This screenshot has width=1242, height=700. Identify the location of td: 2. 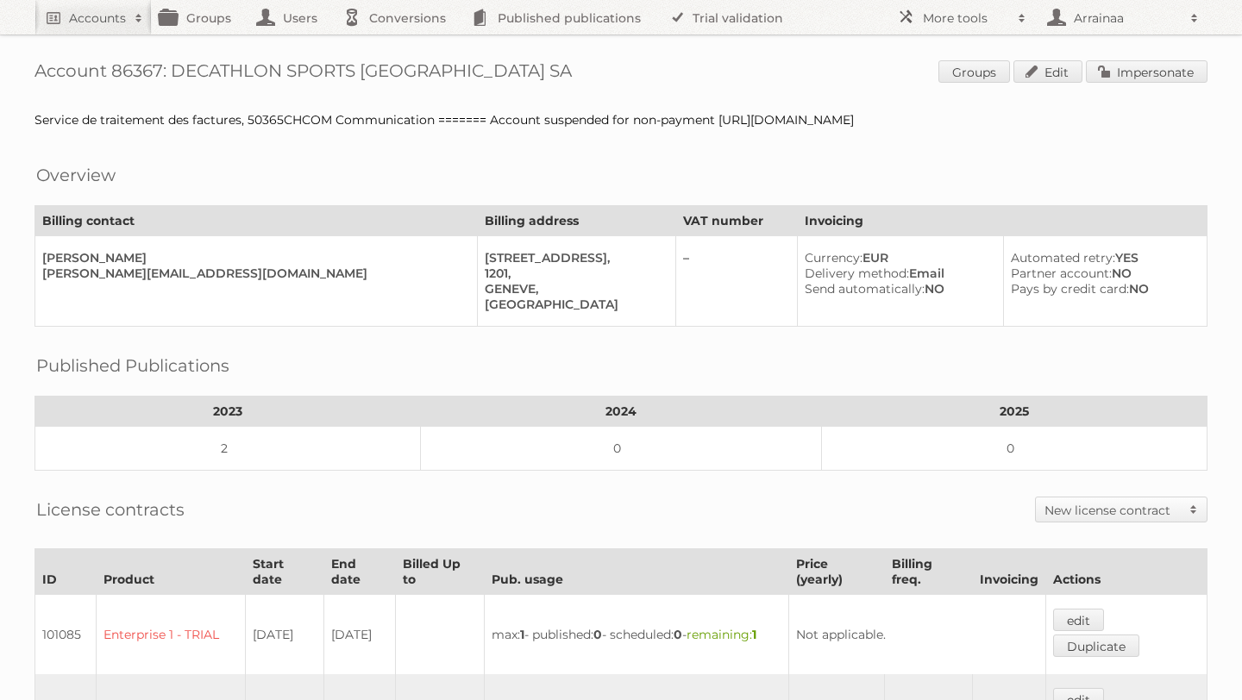
(228, 449).